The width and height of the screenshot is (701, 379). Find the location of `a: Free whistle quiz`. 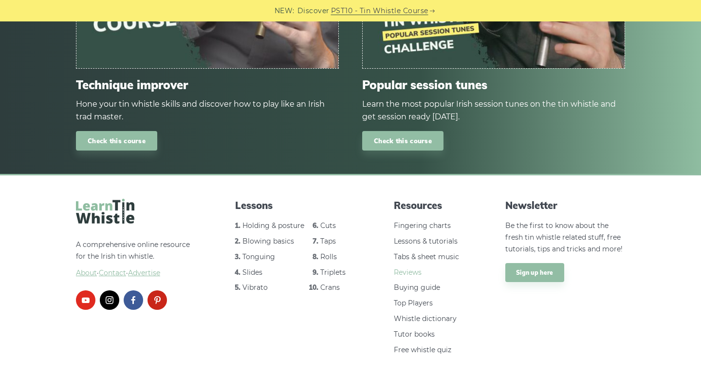

a: Free whistle quiz is located at coordinates (423, 350).